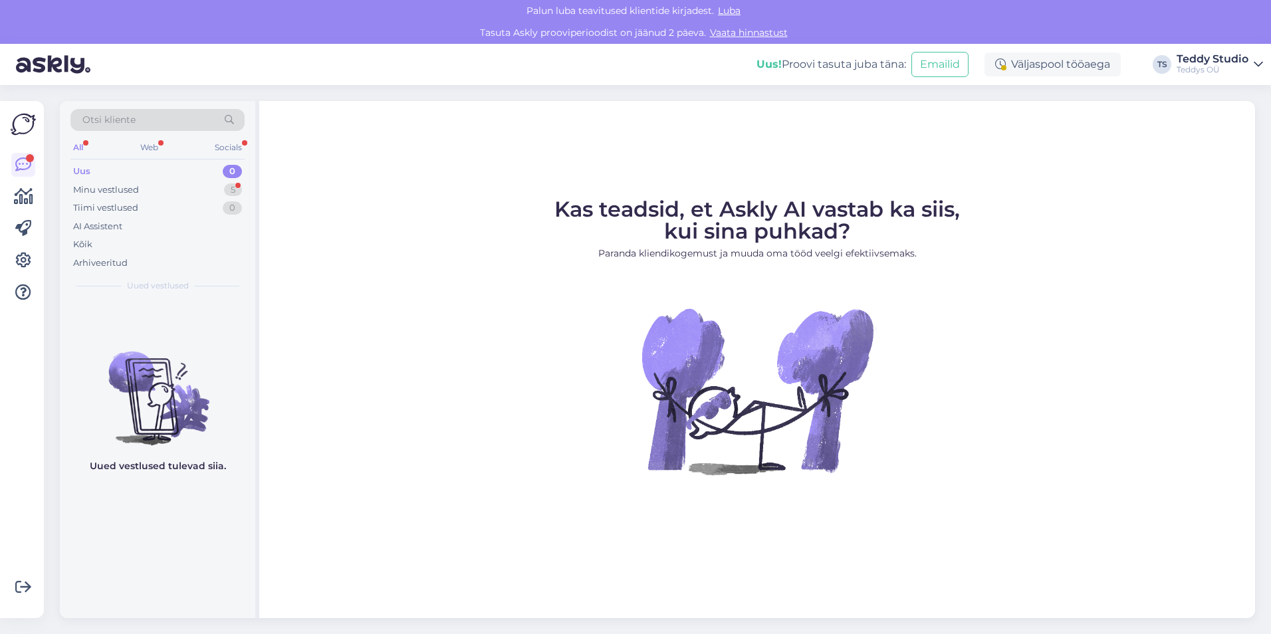  Describe the element at coordinates (1162, 64) in the screenshot. I see `div: TS` at that location.